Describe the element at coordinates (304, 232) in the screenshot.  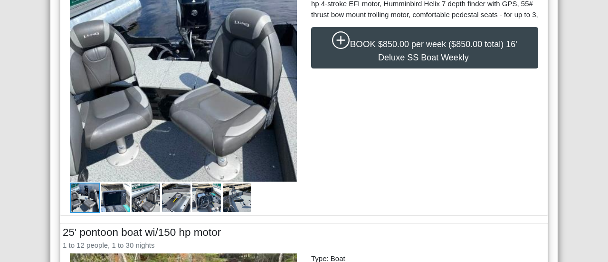
I see `h4: 25' pontoon boat wi/150 hp motor` at that location.